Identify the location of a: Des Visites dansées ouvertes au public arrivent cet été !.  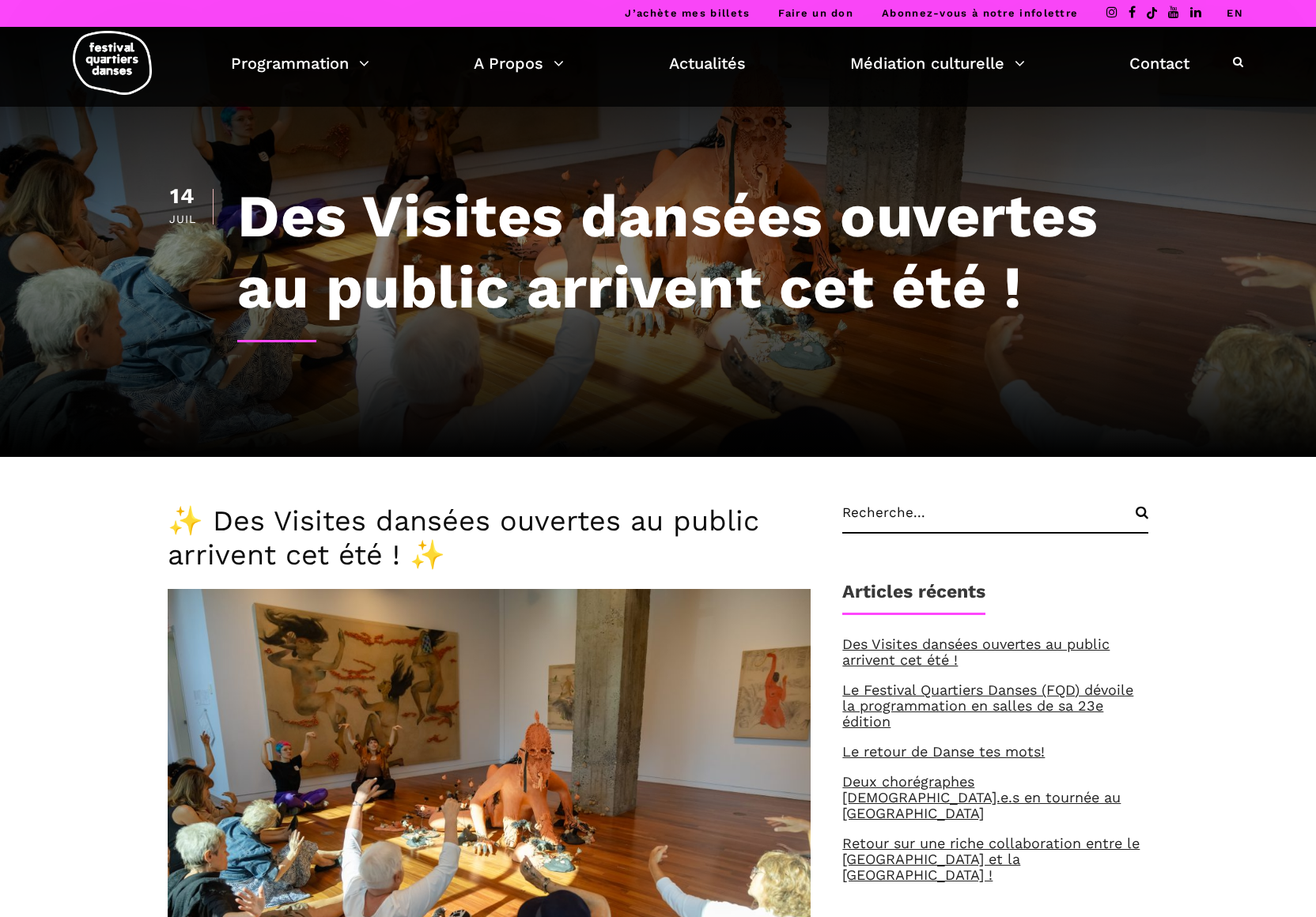
(977, 652).